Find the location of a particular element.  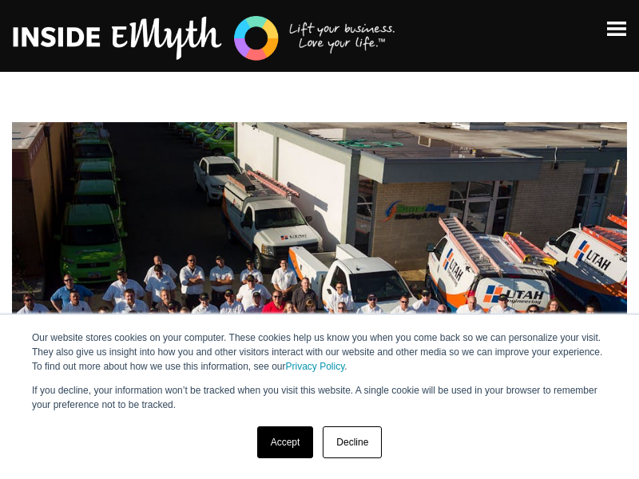

img: business model prototype is located at coordinates (319, 295).